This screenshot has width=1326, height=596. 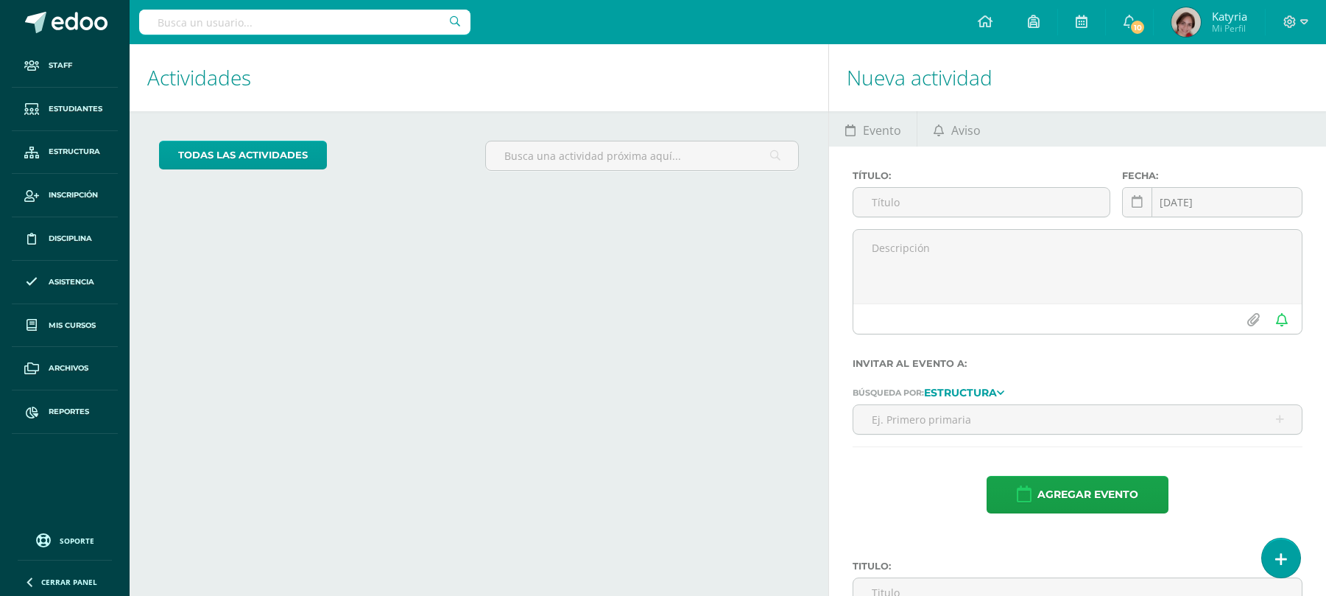 What do you see at coordinates (65, 282) in the screenshot?
I see `a: Asistencia` at bounding box center [65, 282].